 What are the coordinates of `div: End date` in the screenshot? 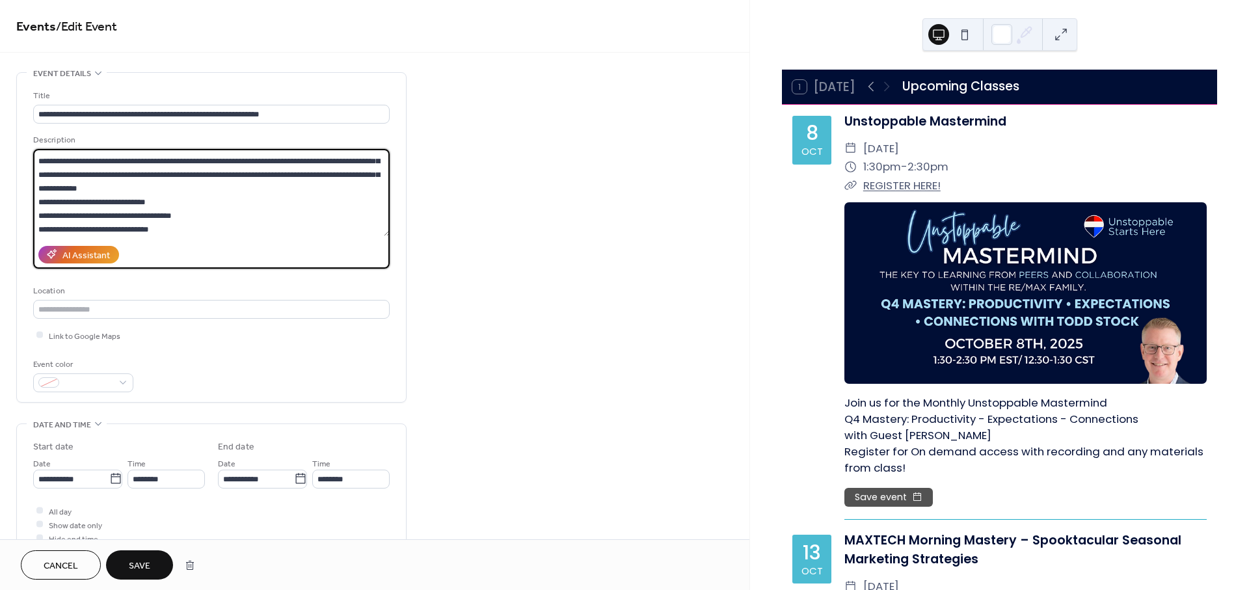 It's located at (236, 447).